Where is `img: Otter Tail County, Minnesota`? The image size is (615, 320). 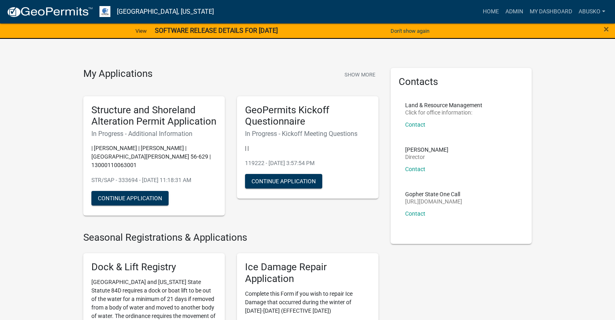 img: Otter Tail County, Minnesota is located at coordinates (105, 11).